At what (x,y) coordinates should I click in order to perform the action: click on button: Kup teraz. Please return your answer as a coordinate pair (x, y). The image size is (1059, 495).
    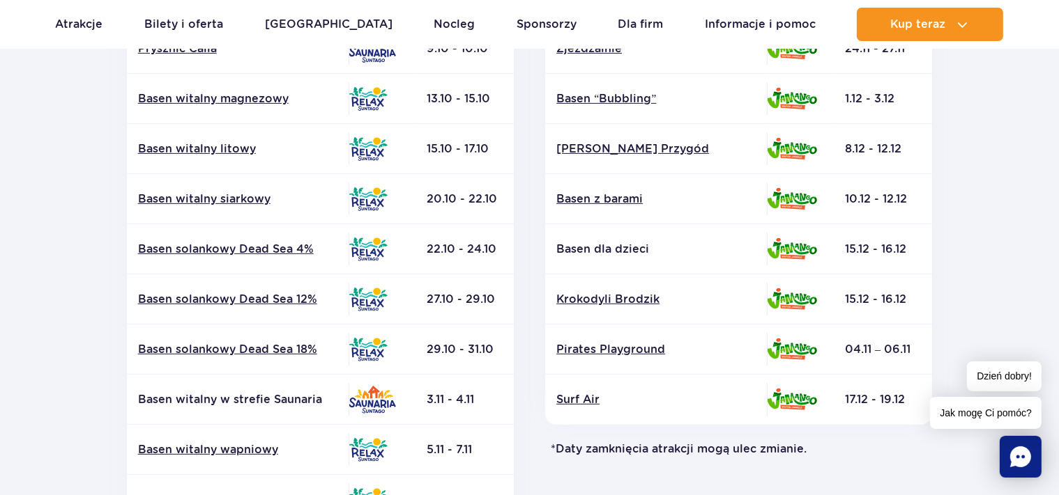
    Looking at the image, I should click on (930, 24).